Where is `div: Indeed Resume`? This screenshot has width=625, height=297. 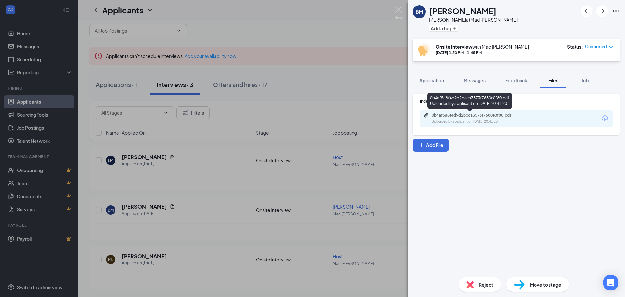
div: Indeed Resume is located at coordinates (517, 101).